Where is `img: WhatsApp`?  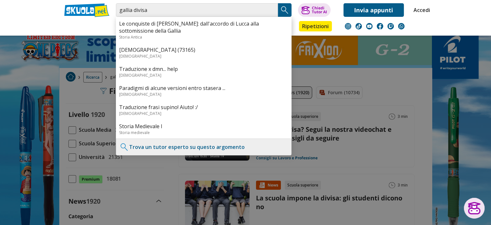 img: WhatsApp is located at coordinates (402, 26).